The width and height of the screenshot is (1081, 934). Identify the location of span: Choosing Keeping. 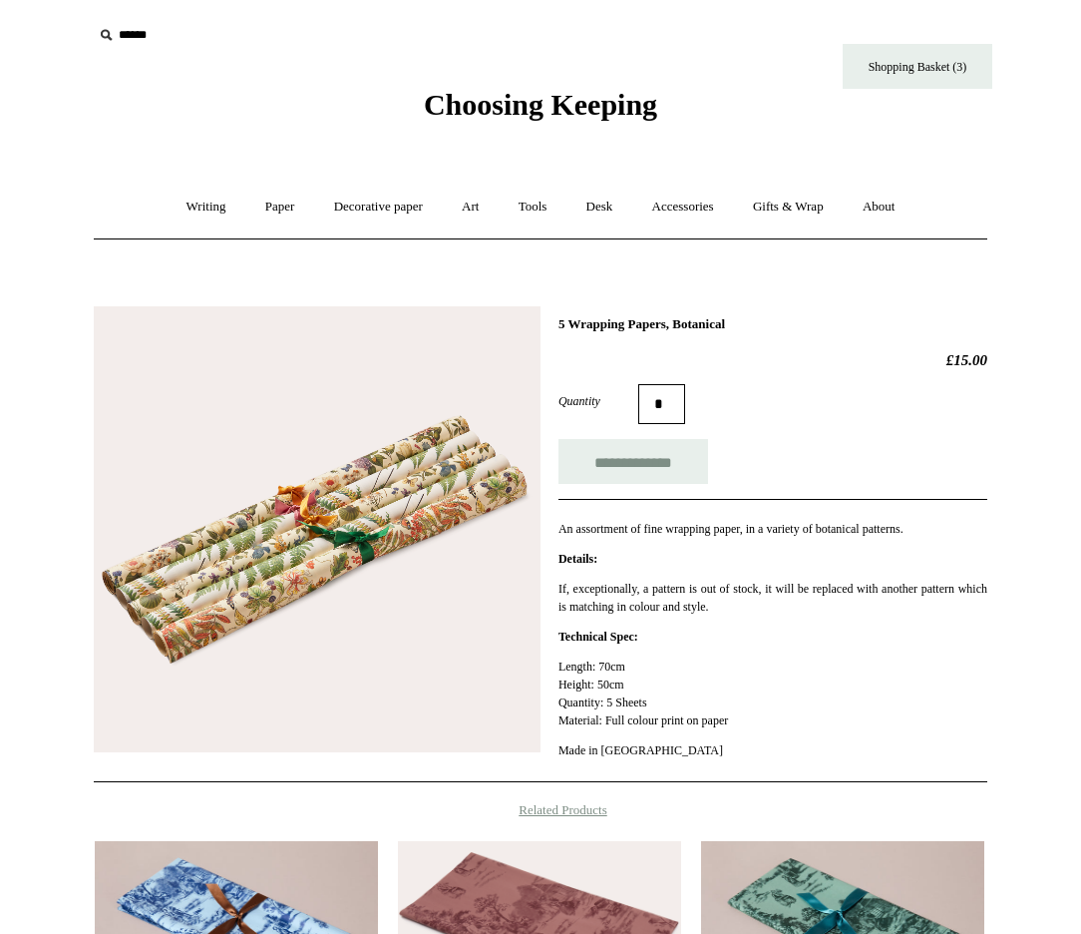
(541, 104).